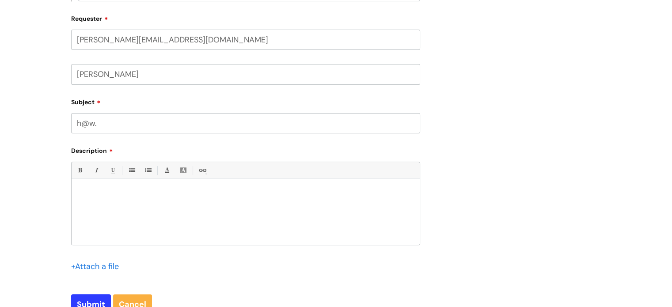  I want to click on a: 1. Ordered List (Ctrl-Shift-8), so click(148, 170).